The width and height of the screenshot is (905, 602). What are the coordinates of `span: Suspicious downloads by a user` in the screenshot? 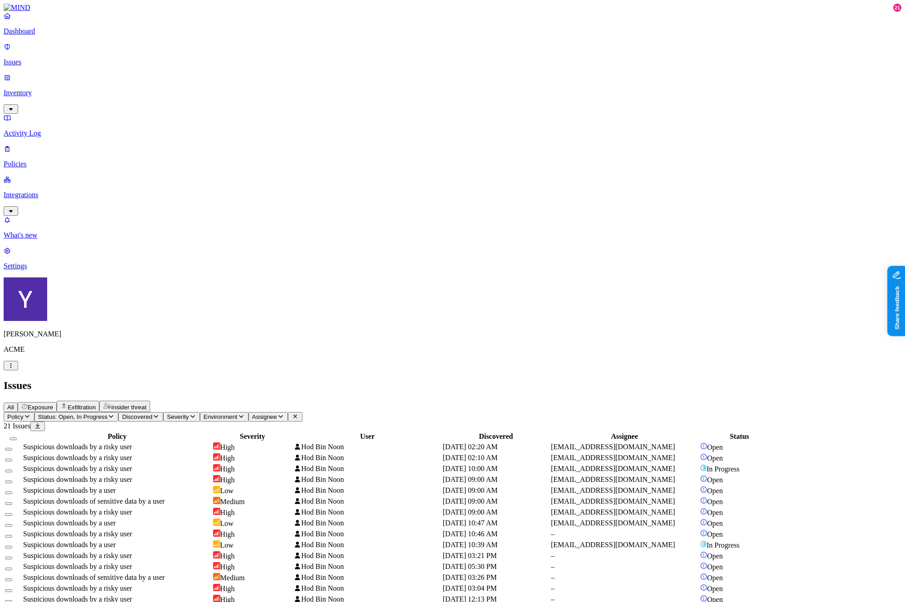 It's located at (69, 490).